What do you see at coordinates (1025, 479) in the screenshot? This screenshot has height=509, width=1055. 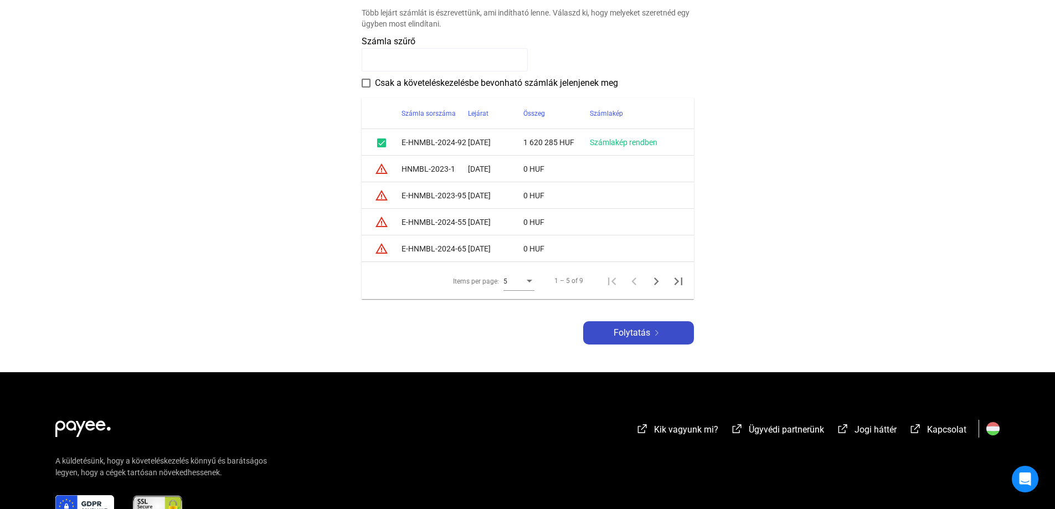 I see `div: Open Intercom Messenger` at bounding box center [1025, 479].